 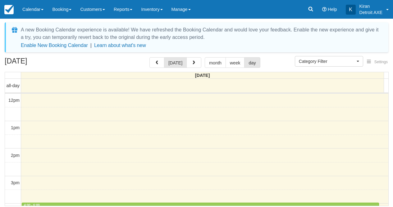 What do you see at coordinates (324, 9) in the screenshot?
I see `i: Help` at bounding box center [324, 9].